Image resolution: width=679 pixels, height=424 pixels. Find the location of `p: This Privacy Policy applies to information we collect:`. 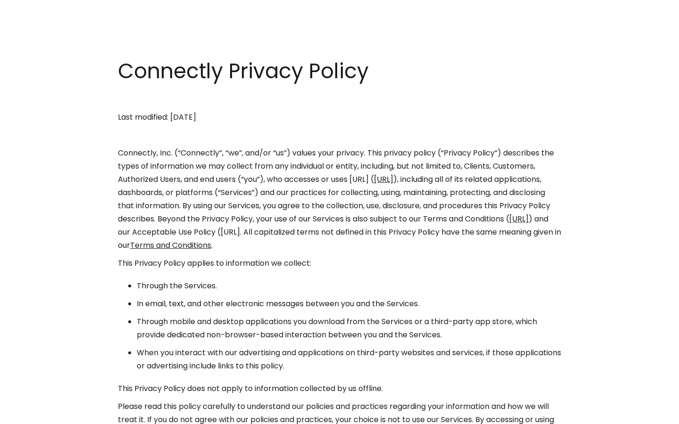

p: This Privacy Policy applies to information we collect: is located at coordinates (339, 263).